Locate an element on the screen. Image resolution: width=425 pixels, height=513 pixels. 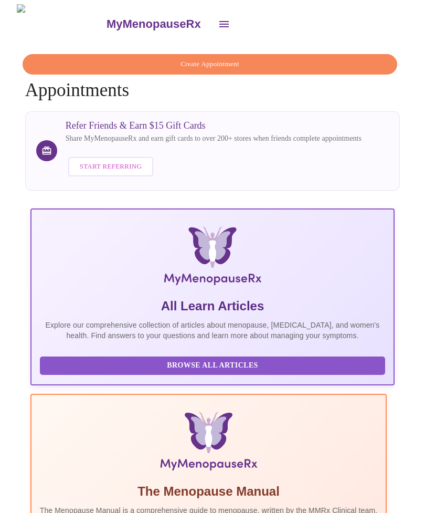
a: Browse All Articles is located at coordinates (214, 364).